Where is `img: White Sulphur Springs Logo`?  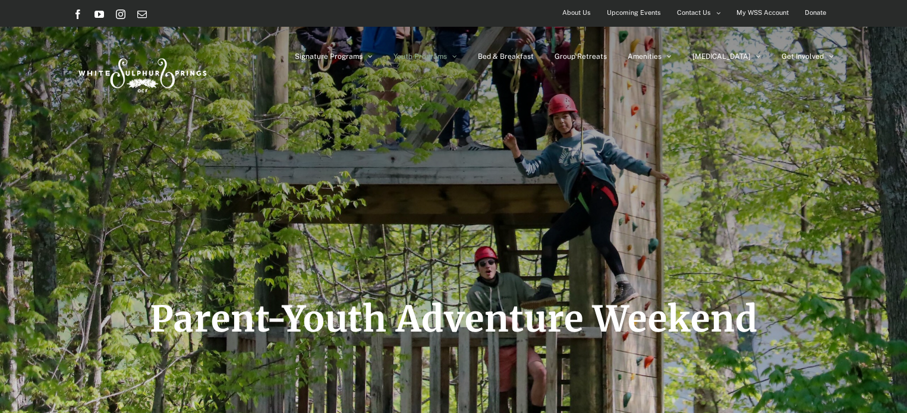 img: White Sulphur Springs Logo is located at coordinates (141, 73).